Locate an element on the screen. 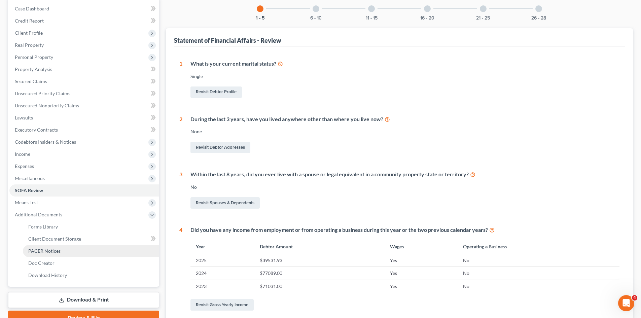 This screenshot has height=318, width=641. span: Client Document Storage is located at coordinates (55, 239).